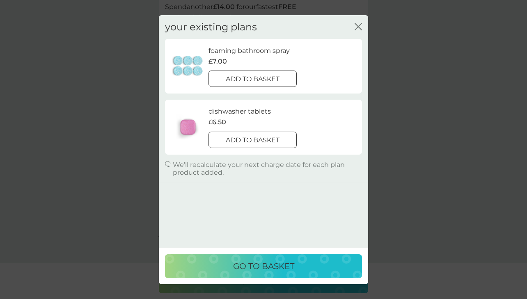 The height and width of the screenshot is (299, 527). What do you see at coordinates (264, 266) in the screenshot?
I see `p: go to basket` at bounding box center [264, 266].